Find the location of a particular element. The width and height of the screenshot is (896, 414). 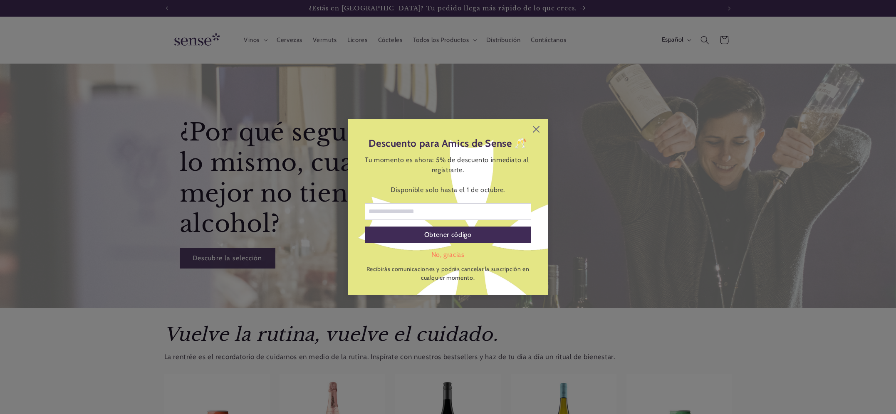

div: Tu momento es ahora: 5% de descuento inmediato al registrarte. Disponible solo hasta el 1 de octu... is located at coordinates (448, 175).